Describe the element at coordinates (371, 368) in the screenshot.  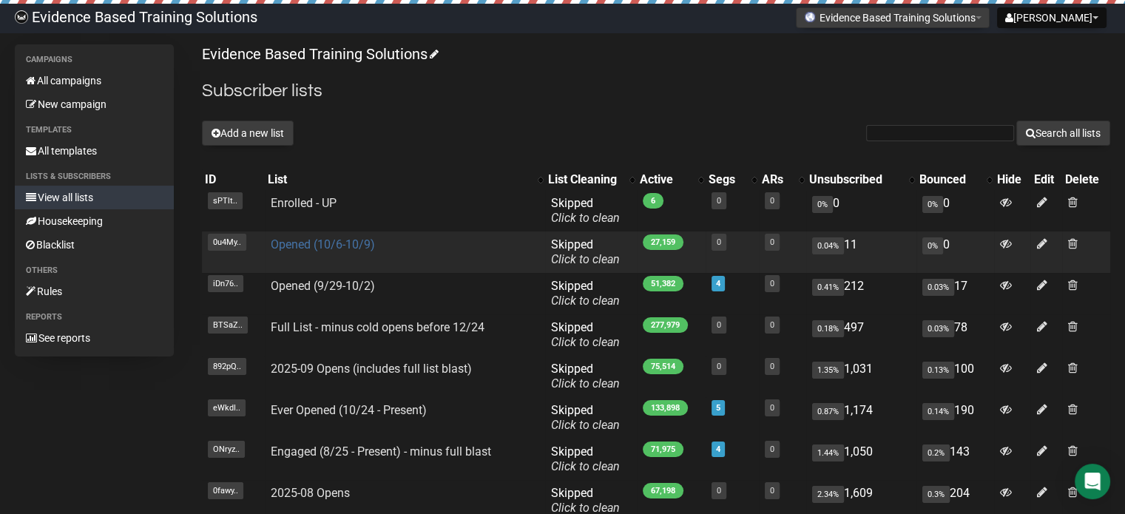
I see `a: 2025-09 Opens (includes full list blast)` at that location.